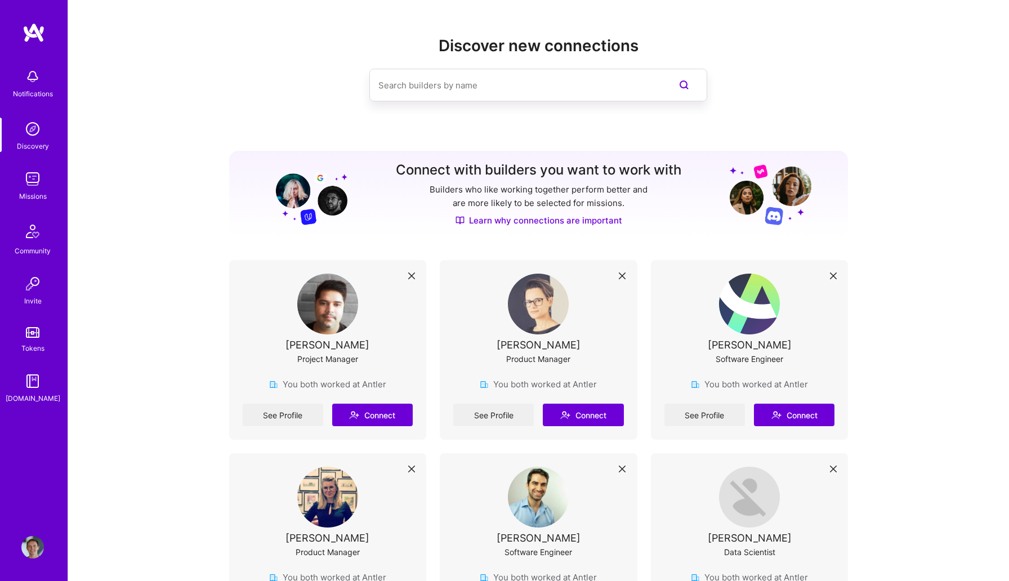 Image resolution: width=1009 pixels, height=581 pixels. I want to click on a: Learn why connections are important, so click(539, 220).